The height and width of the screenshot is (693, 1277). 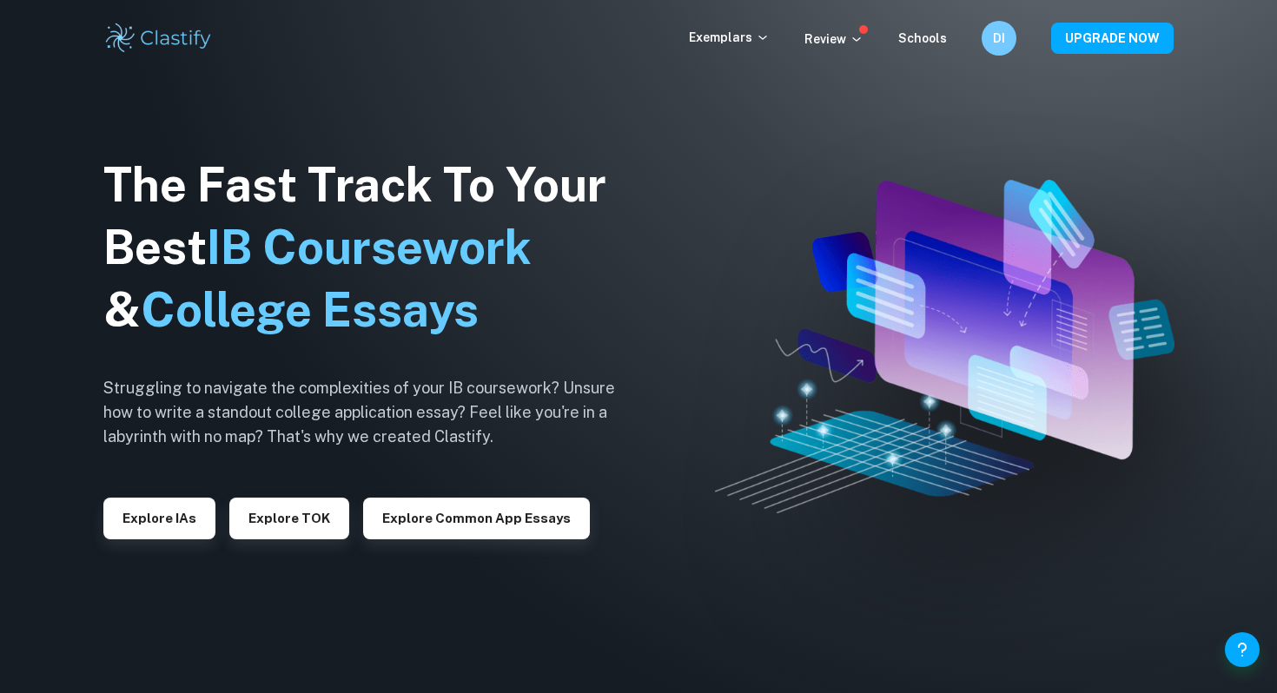 I want to click on a: Explore IAs, so click(x=159, y=517).